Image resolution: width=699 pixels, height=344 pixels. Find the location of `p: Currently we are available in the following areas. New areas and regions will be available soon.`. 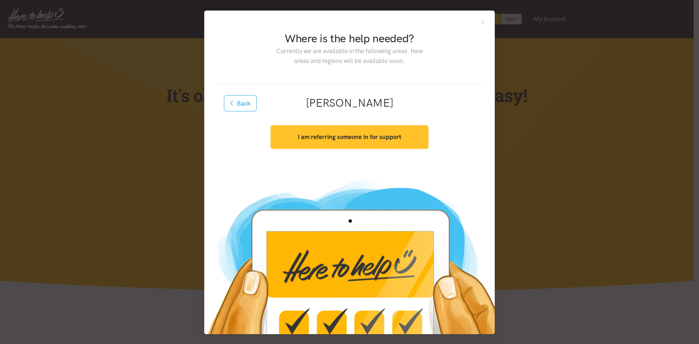

p: Currently we are available in the following areas. New areas and regions will be available soon. is located at coordinates (349, 56).